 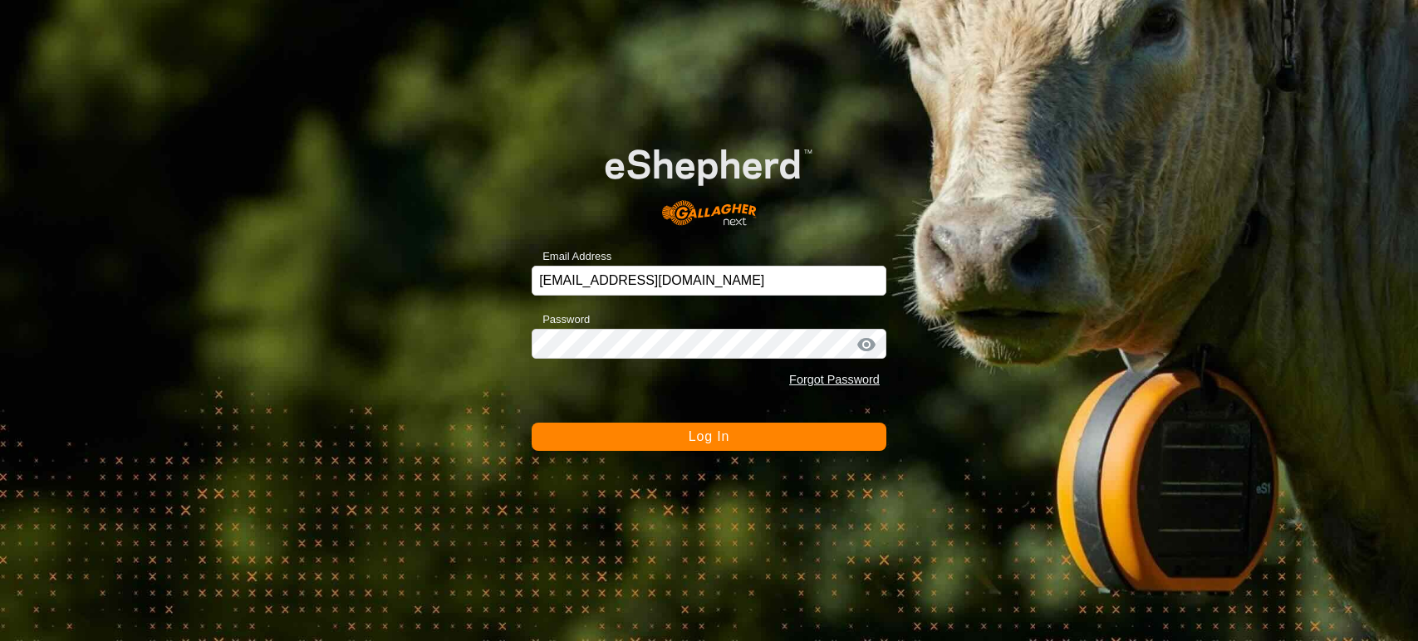 I want to click on img: E-shepherd Logo, so click(x=708, y=179).